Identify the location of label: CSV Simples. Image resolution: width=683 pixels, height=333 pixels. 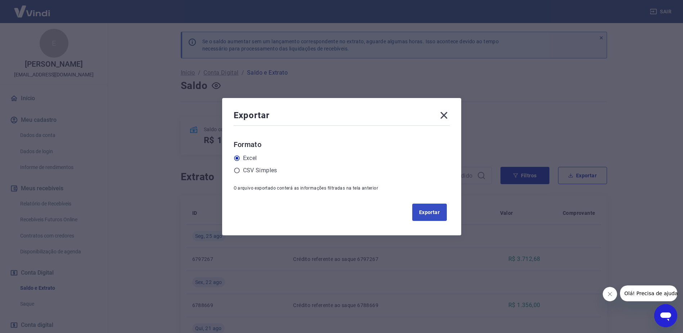
(260, 170).